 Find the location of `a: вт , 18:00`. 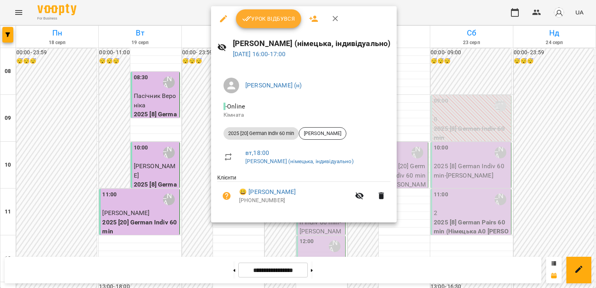

a: вт , 18:00 is located at coordinates (257, 153).